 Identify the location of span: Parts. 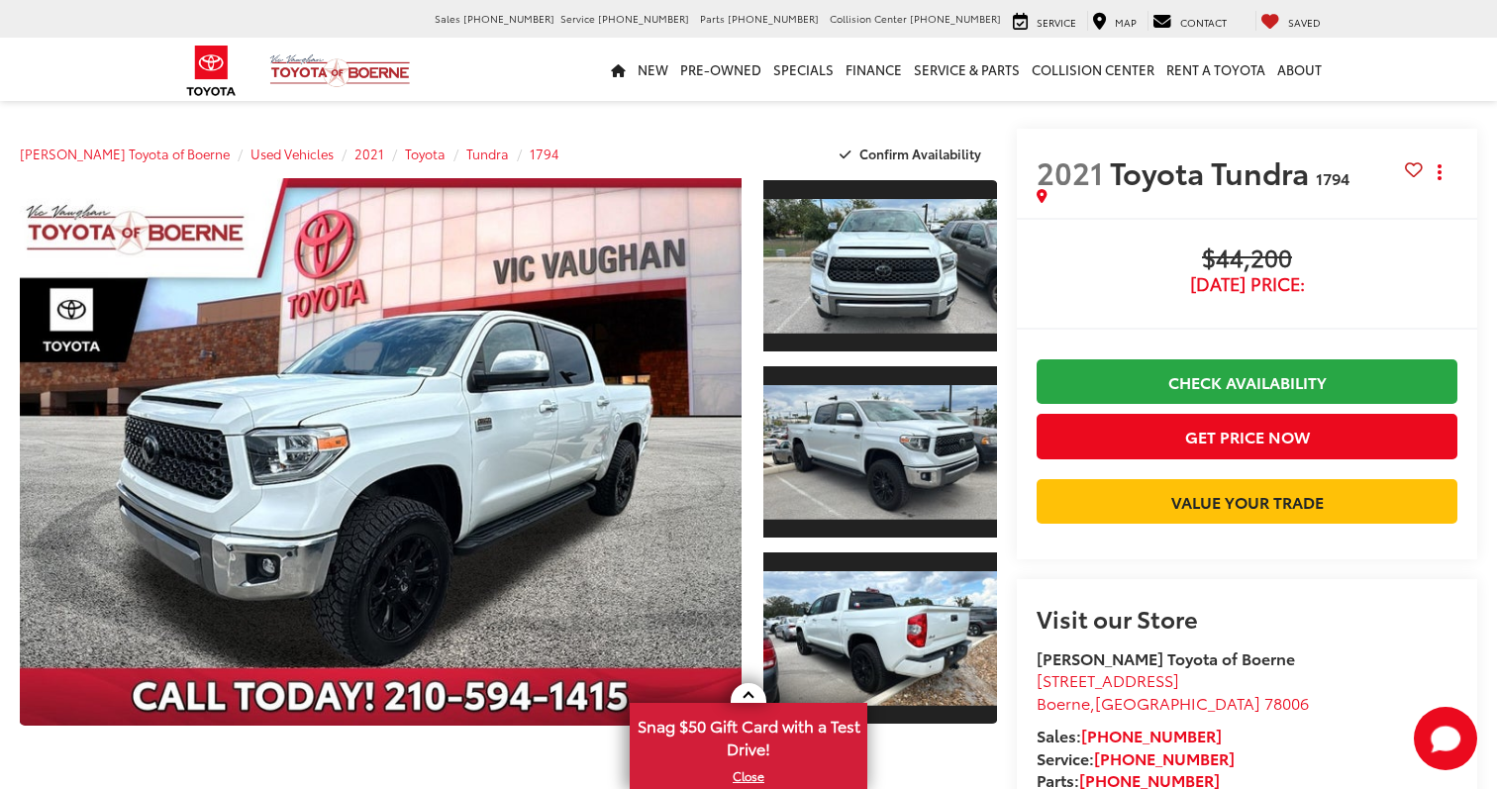
(712, 18).